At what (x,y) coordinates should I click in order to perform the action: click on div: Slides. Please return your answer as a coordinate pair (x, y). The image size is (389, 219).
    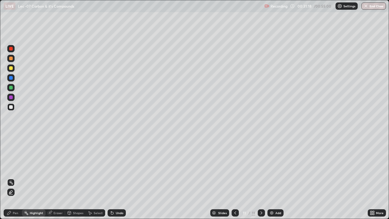
    Looking at the image, I should click on (223, 213).